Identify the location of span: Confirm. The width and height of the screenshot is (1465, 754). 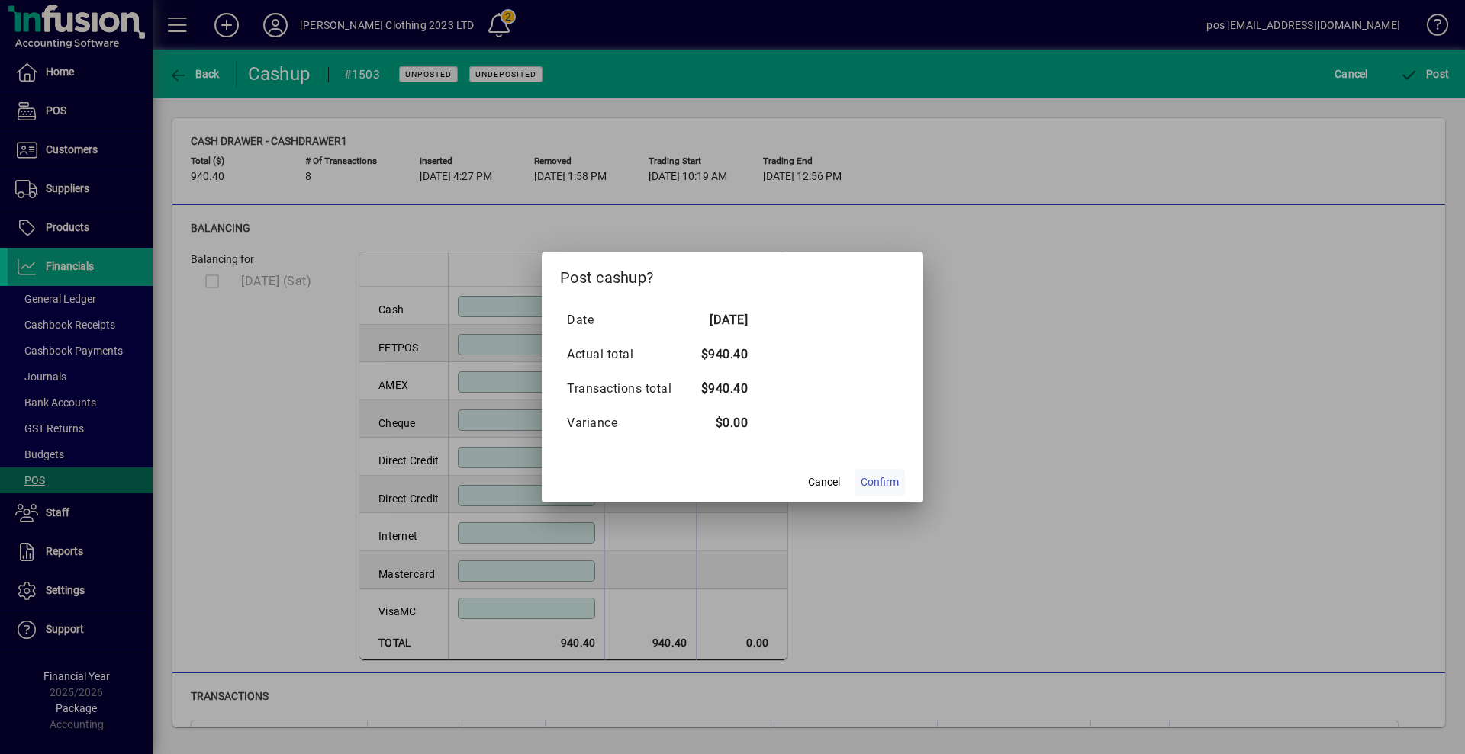
(880, 482).